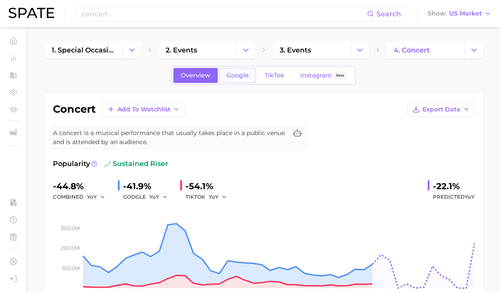  What do you see at coordinates (198, 50) in the screenshot?
I see `a: 2. events` at bounding box center [198, 50].